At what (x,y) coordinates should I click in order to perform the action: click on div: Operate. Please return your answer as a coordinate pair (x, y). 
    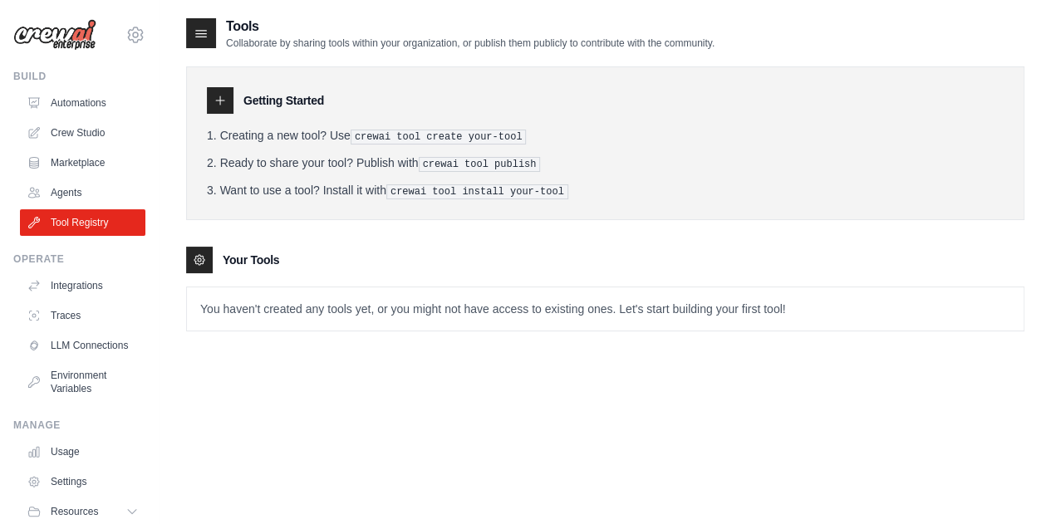
    Looking at the image, I should click on (79, 259).